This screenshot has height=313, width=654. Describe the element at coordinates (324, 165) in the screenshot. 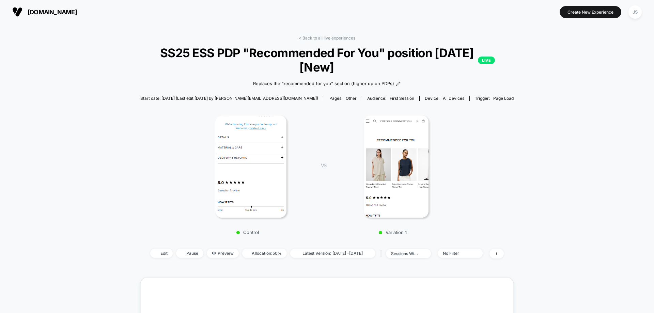

I see `span: VS` at that location.